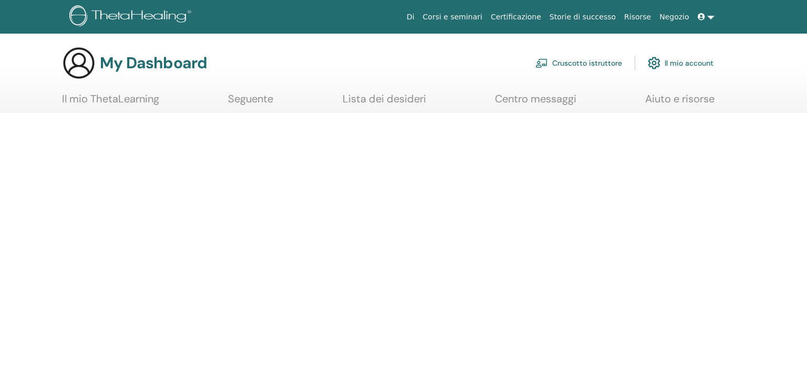 The height and width of the screenshot is (365, 807). What do you see at coordinates (637, 17) in the screenshot?
I see `a: Risorse` at bounding box center [637, 17].